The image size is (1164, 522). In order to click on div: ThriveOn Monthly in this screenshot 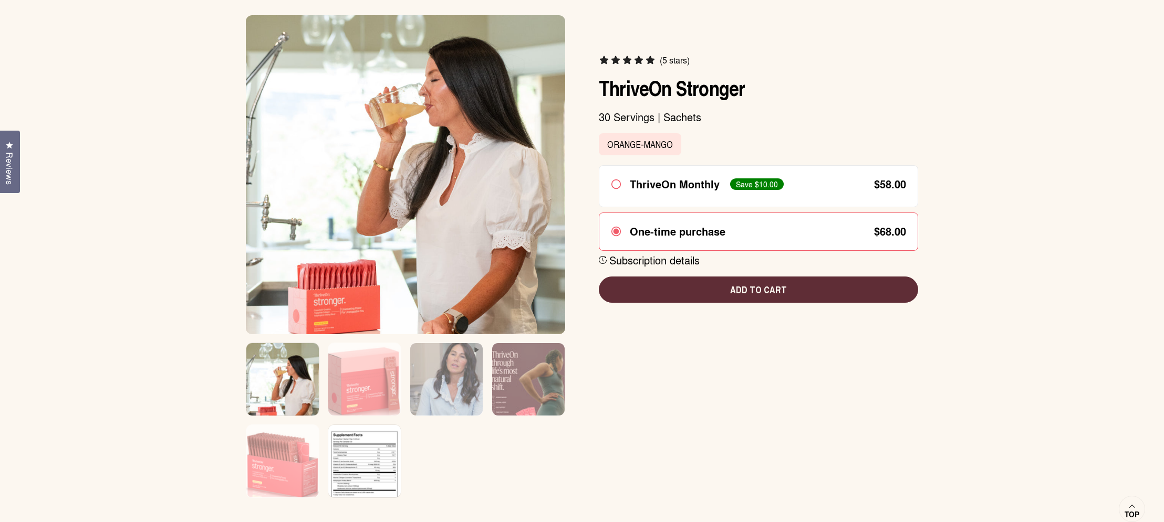, I will do `click(674, 184)`.